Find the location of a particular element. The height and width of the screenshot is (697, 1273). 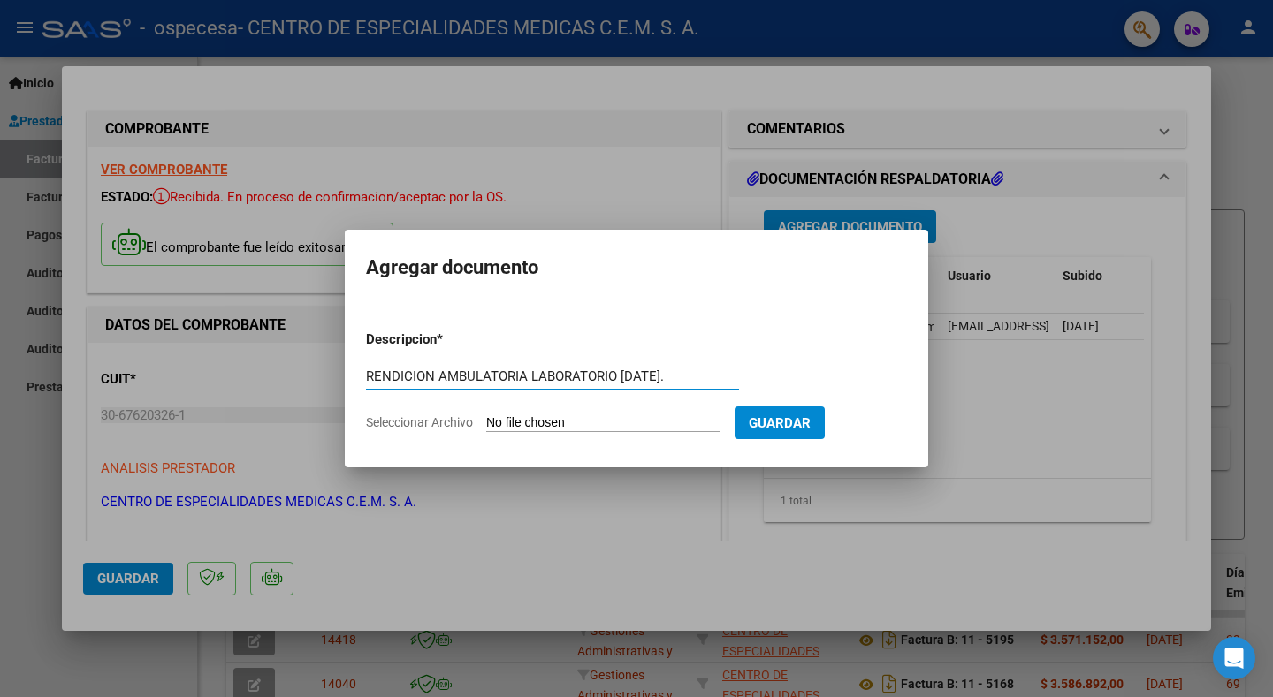

span: Guardar is located at coordinates (780, 423).